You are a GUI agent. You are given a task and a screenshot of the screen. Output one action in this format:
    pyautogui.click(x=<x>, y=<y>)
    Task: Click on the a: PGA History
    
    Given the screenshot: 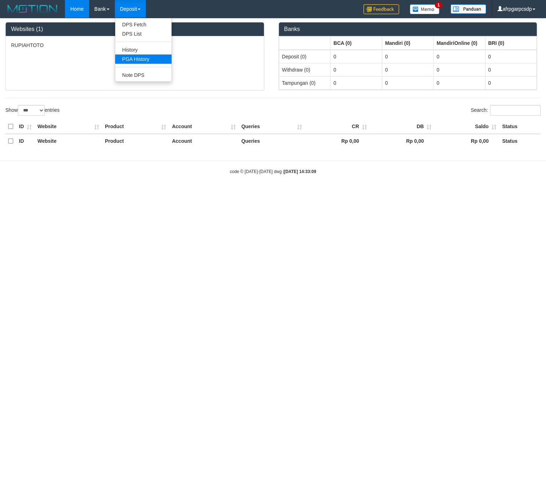 What is the action you would take?
    pyautogui.click(x=143, y=59)
    